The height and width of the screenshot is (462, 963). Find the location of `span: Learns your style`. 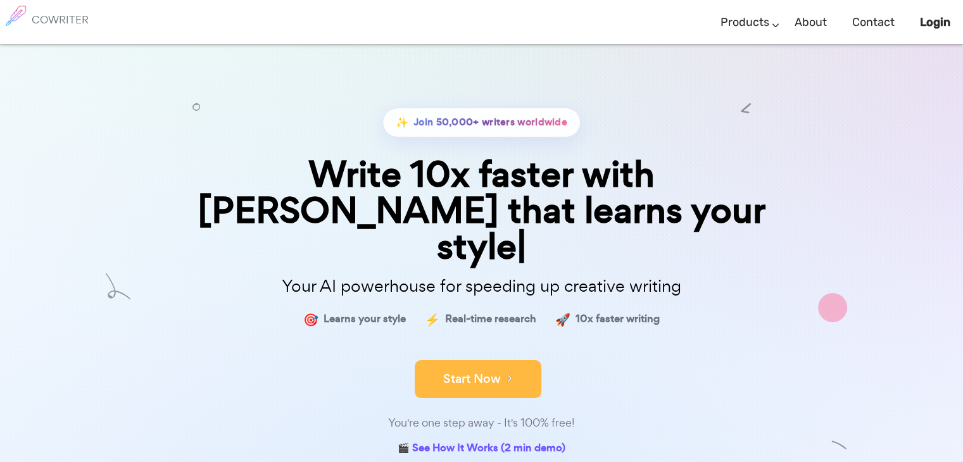

span: Learns your style is located at coordinates (365, 319).